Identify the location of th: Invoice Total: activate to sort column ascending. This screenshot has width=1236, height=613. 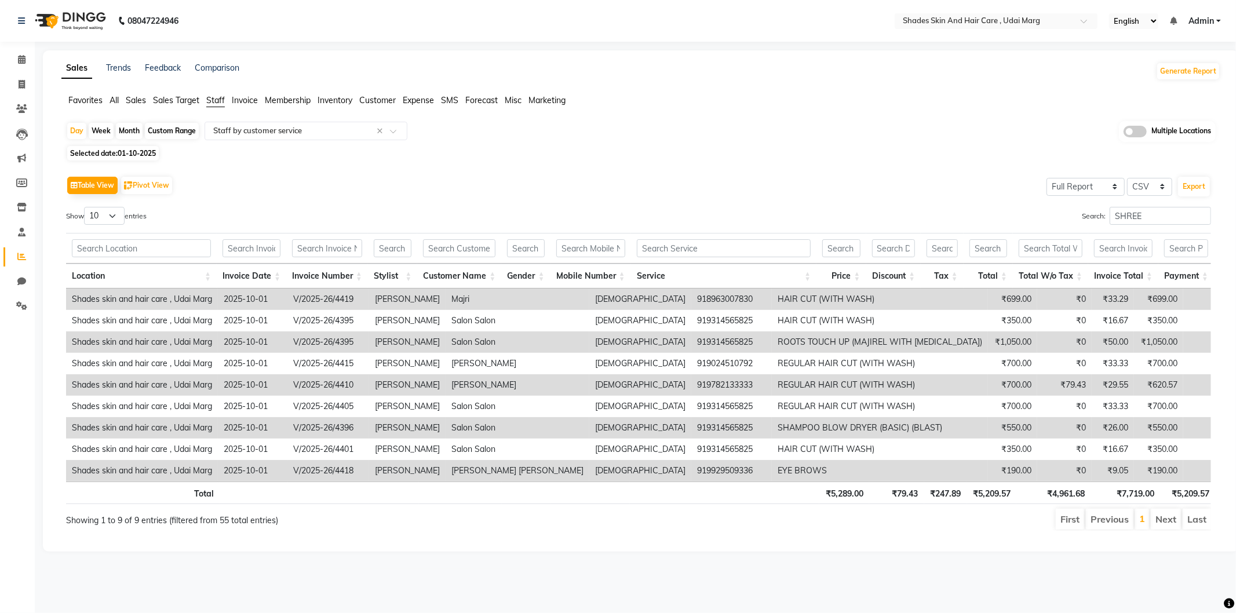
(1123, 276).